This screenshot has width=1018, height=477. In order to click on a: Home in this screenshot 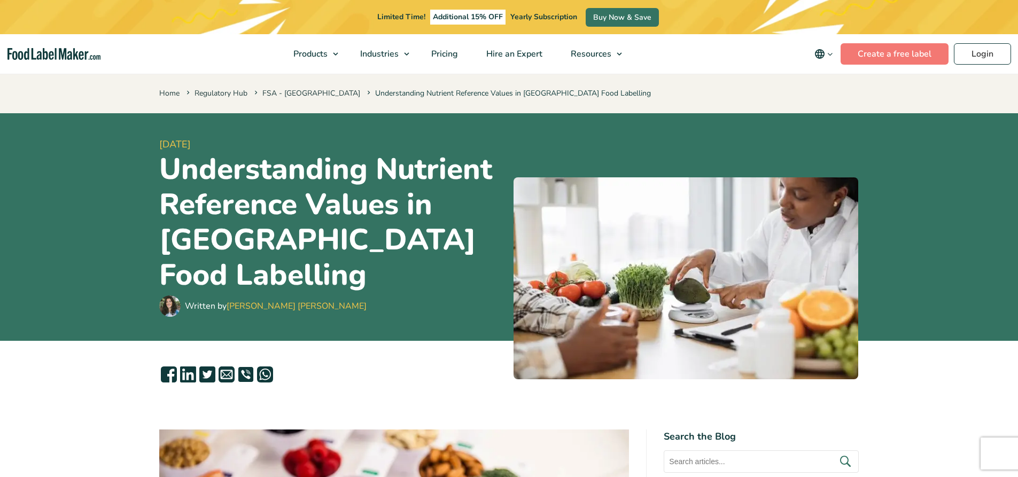, I will do `click(169, 93)`.